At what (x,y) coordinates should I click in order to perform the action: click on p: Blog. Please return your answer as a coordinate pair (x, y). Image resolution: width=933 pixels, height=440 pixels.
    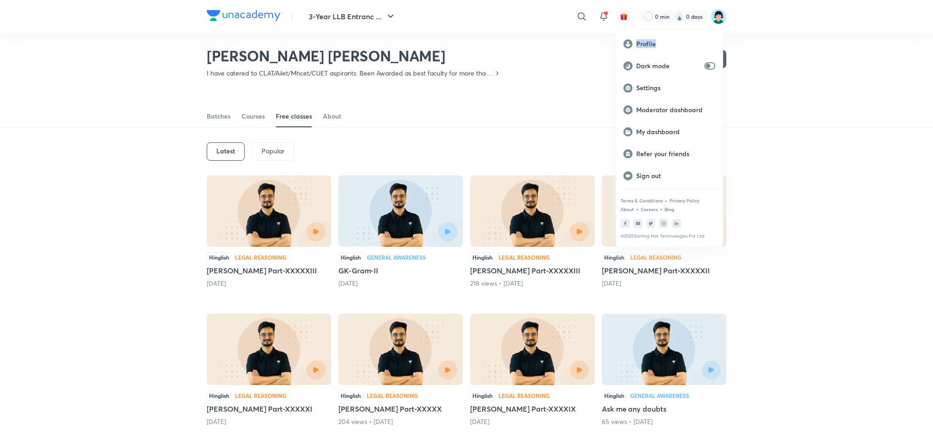
    Looking at the image, I should click on (669, 209).